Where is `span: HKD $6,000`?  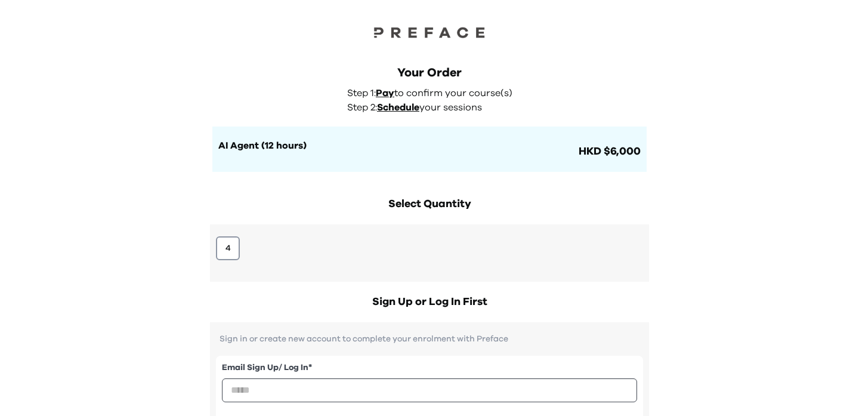
span: HKD $6,000 is located at coordinates (608, 152).